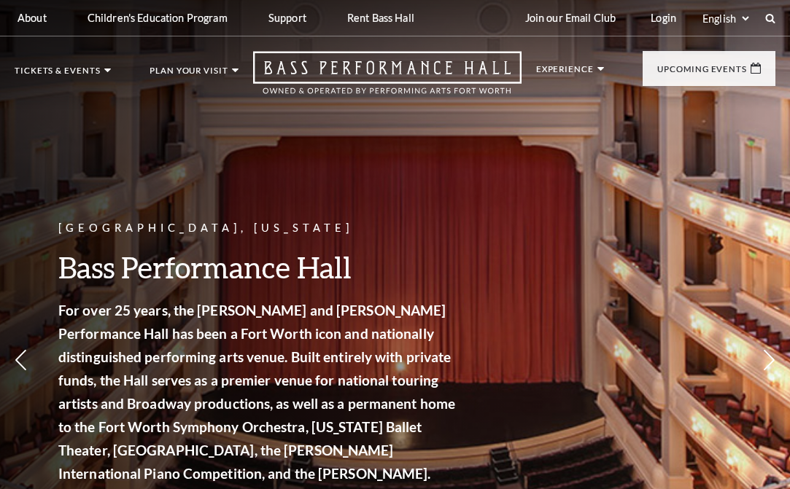 The width and height of the screenshot is (790, 489). What do you see at coordinates (701, 73) in the screenshot?
I see `p: Upcoming Events` at bounding box center [701, 73].